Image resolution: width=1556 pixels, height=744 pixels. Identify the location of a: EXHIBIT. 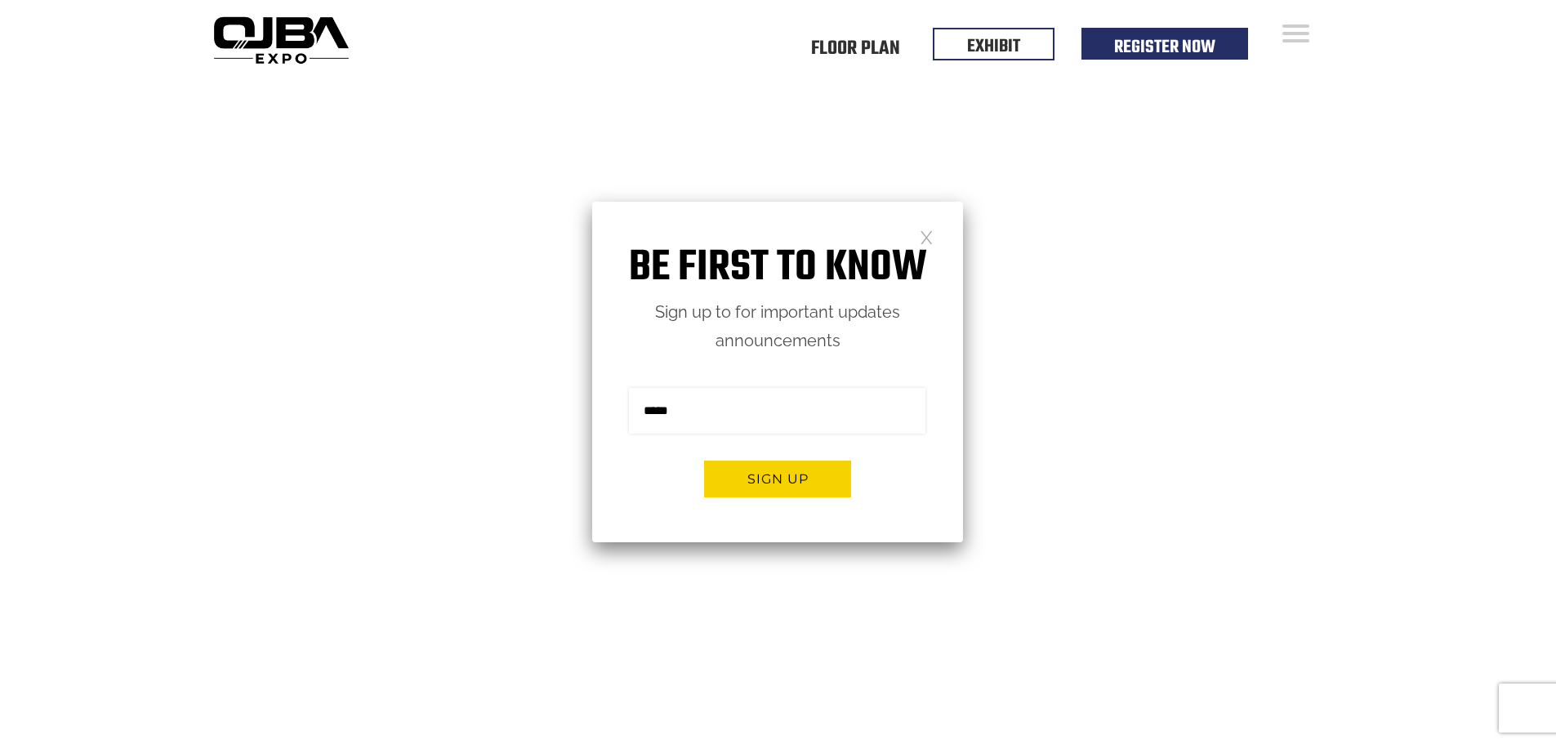
(994, 47).